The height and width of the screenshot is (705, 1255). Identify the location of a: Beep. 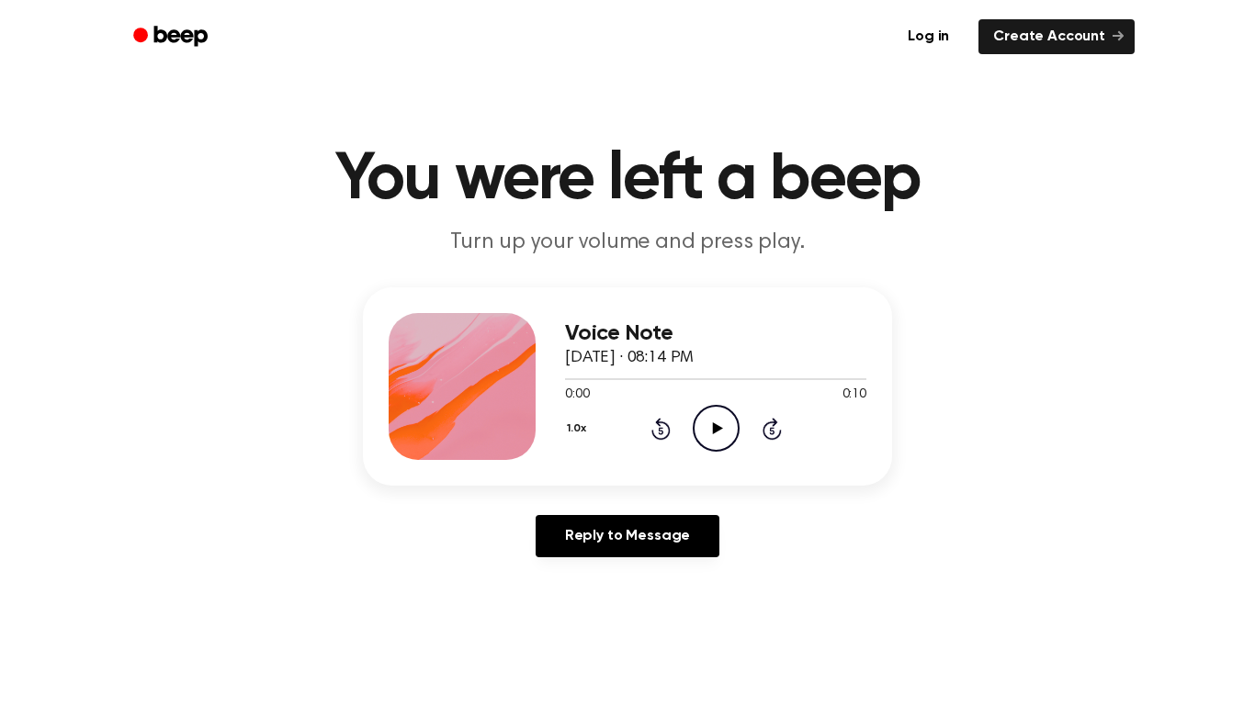
(172, 37).